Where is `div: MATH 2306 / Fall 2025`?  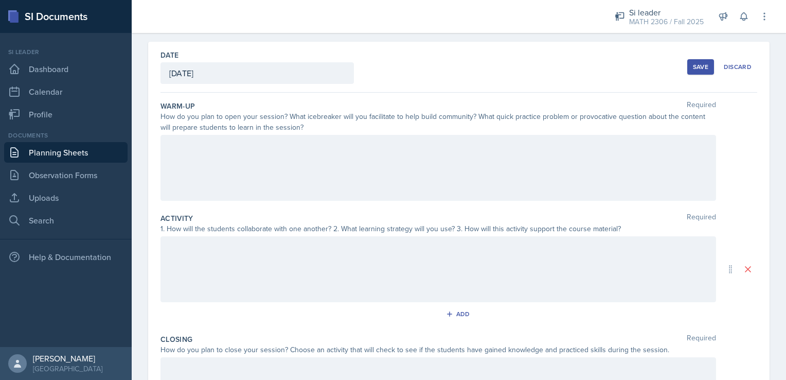
div: MATH 2306 / Fall 2025 is located at coordinates (666, 22).